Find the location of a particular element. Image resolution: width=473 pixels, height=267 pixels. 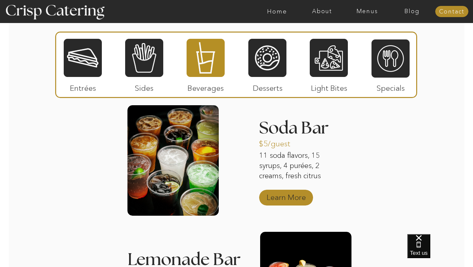

p: Sides is located at coordinates (144, 86).